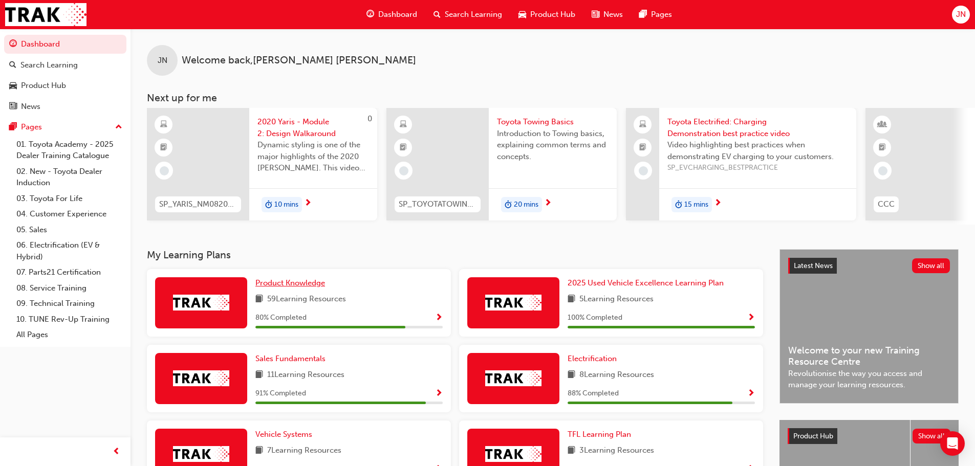  What do you see at coordinates (290, 359) in the screenshot?
I see `span: Sales Fundamentals` at bounding box center [290, 359].